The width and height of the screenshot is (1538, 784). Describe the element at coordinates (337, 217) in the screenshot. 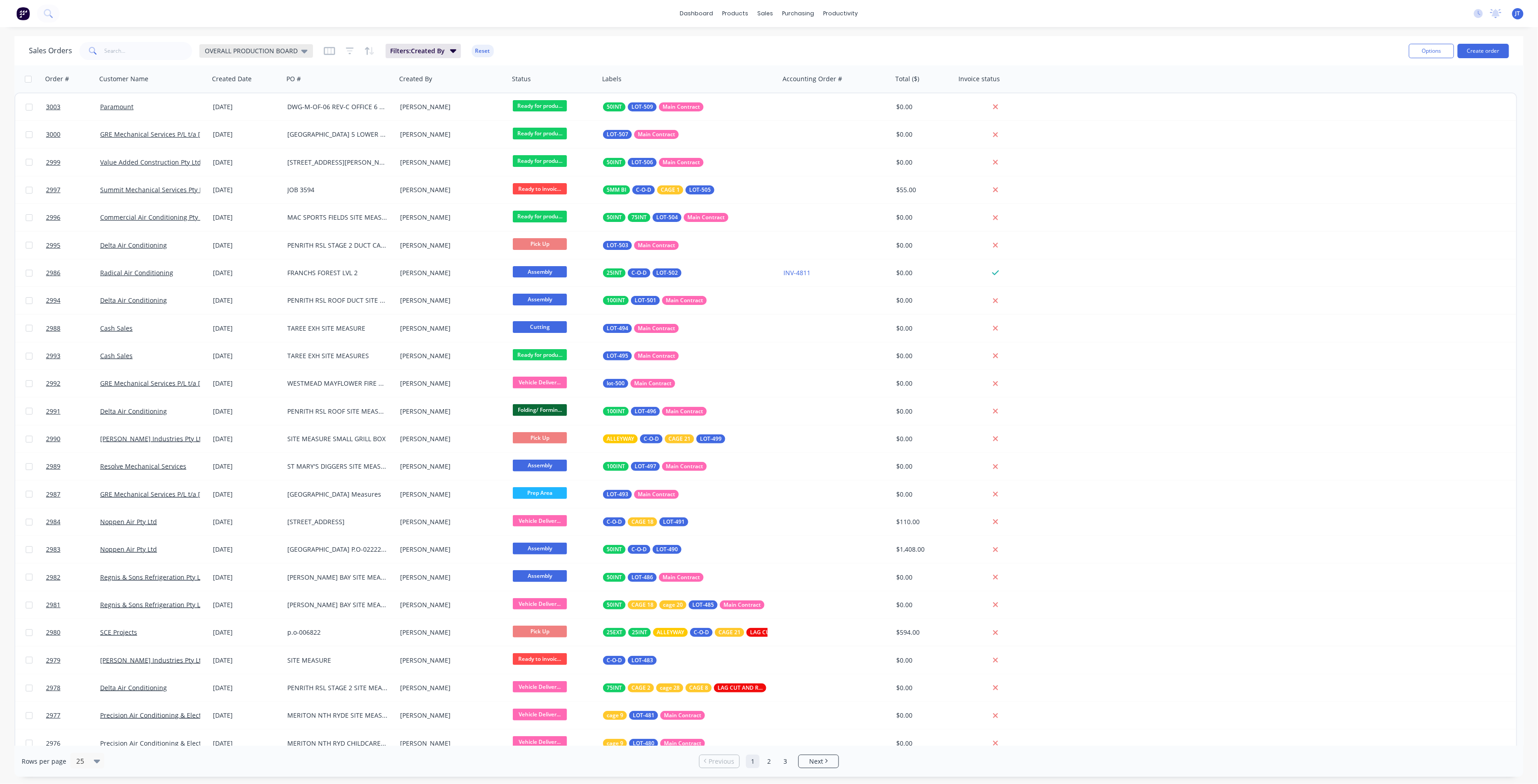

I see `div: MAC SPORTS FIELDS SITE MEASURE` at that location.